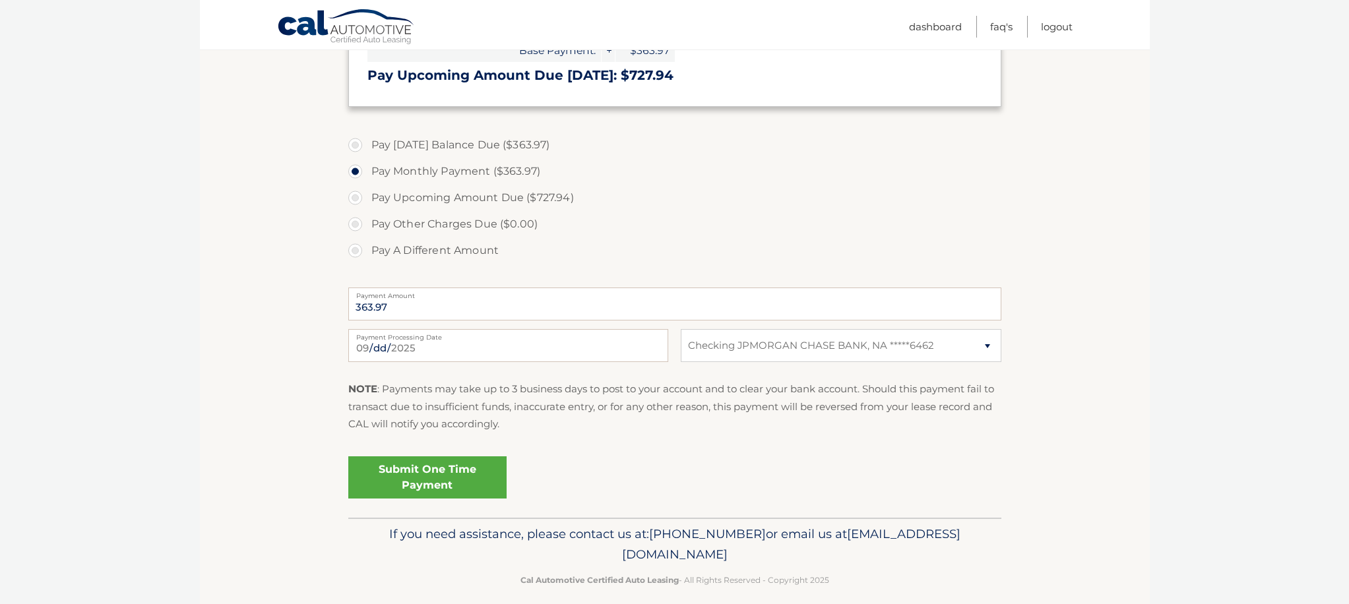 This screenshot has height=604, width=1349. Describe the element at coordinates (645, 50) in the screenshot. I see `span: $363.97` at that location.